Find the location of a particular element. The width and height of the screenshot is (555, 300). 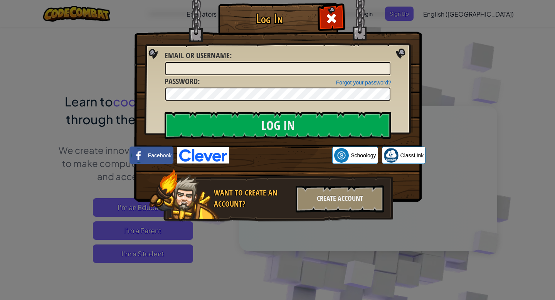

a: Forgot your password? is located at coordinates (364, 83).